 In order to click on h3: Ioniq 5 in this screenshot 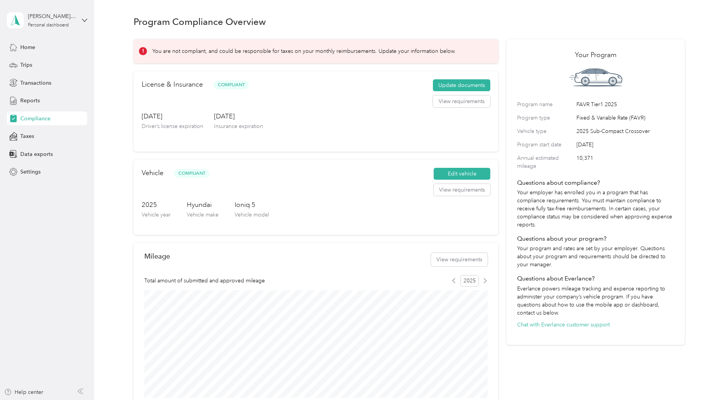, I will do `click(252, 204)`.